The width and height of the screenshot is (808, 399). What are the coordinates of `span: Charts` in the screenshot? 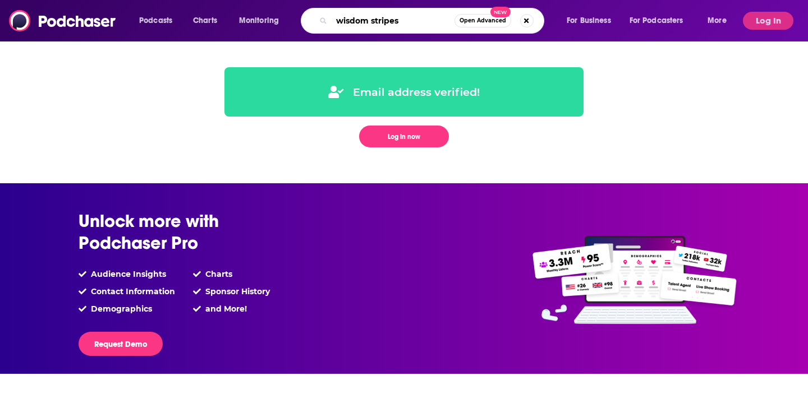 It's located at (205, 21).